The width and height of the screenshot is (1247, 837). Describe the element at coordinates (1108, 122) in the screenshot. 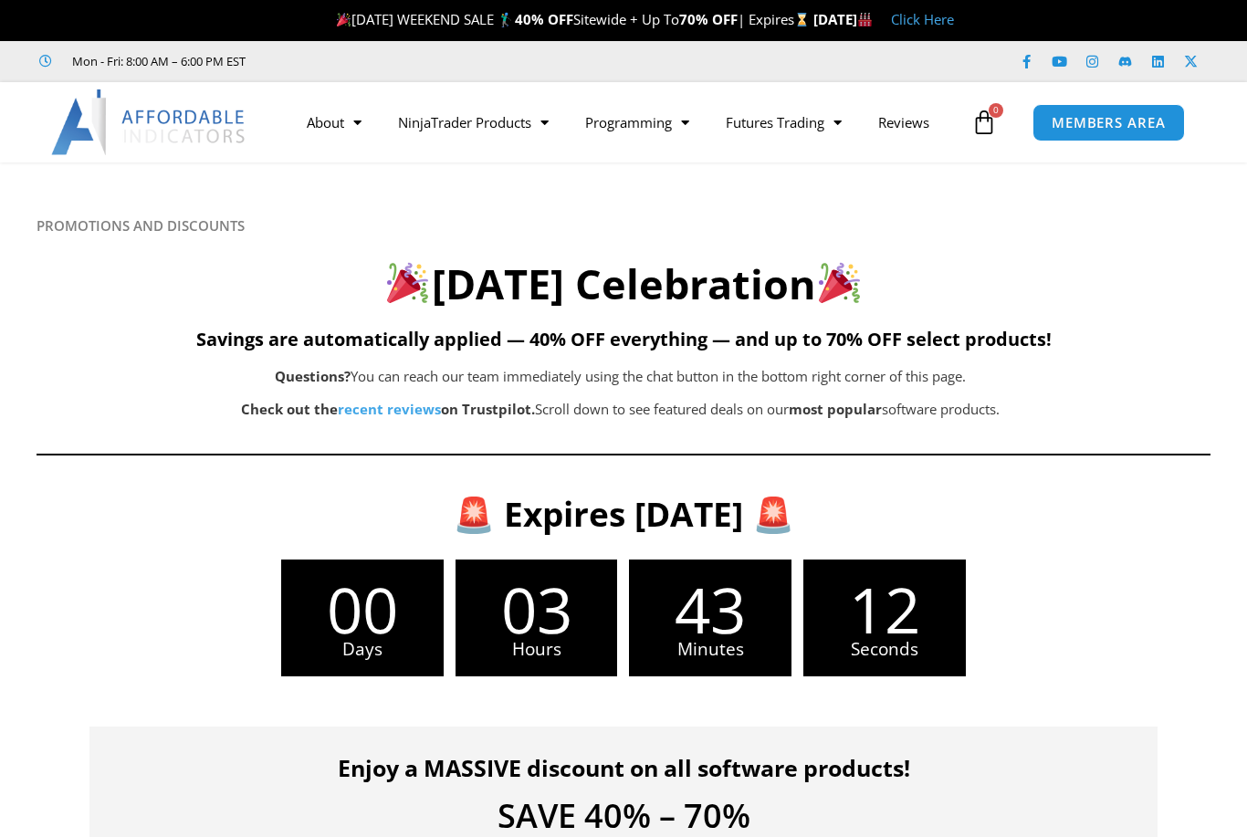

I see `span: MEMBERS AREA` at that location.